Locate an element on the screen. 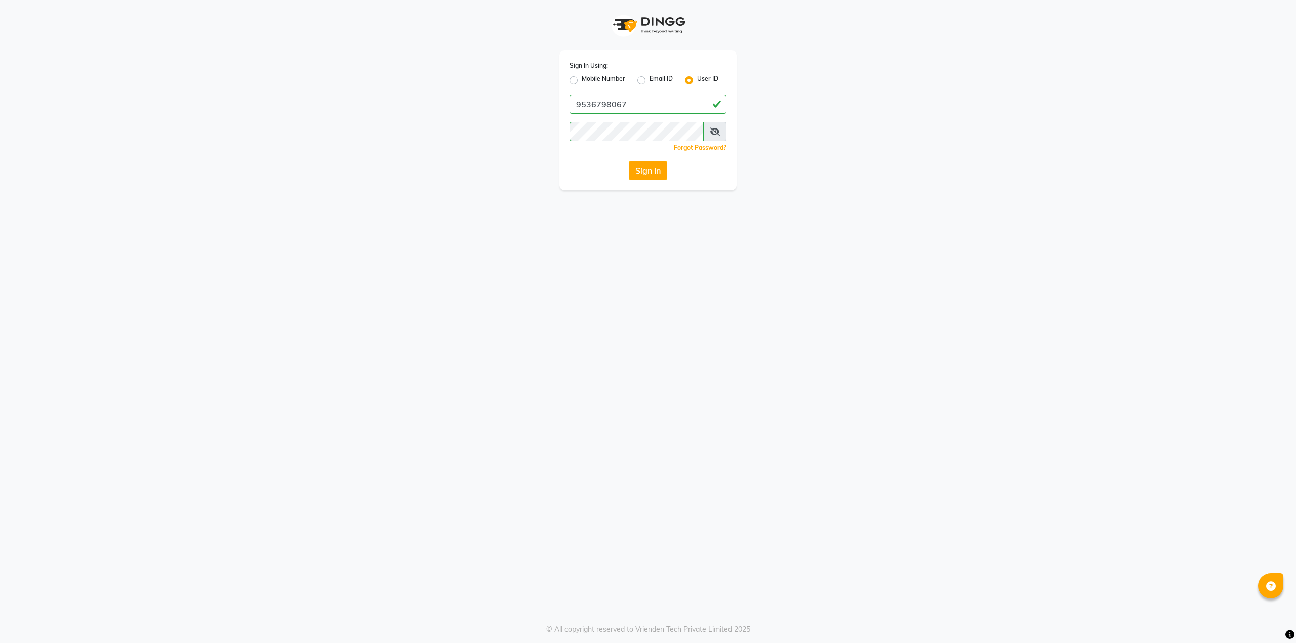 The width and height of the screenshot is (1296, 643). label: User ID is located at coordinates (708, 80).